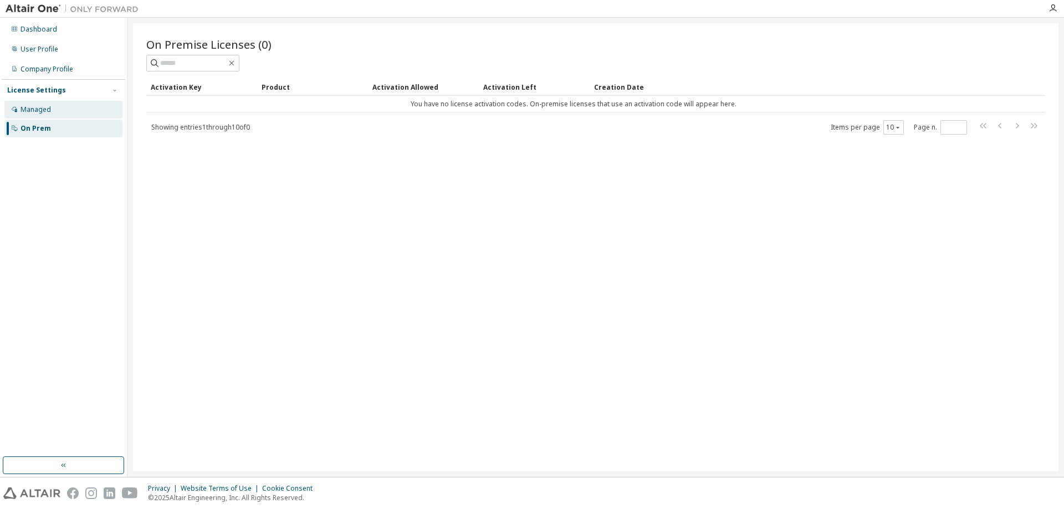 The height and width of the screenshot is (509, 1064). I want to click on div: Website Terms of Use, so click(221, 489).